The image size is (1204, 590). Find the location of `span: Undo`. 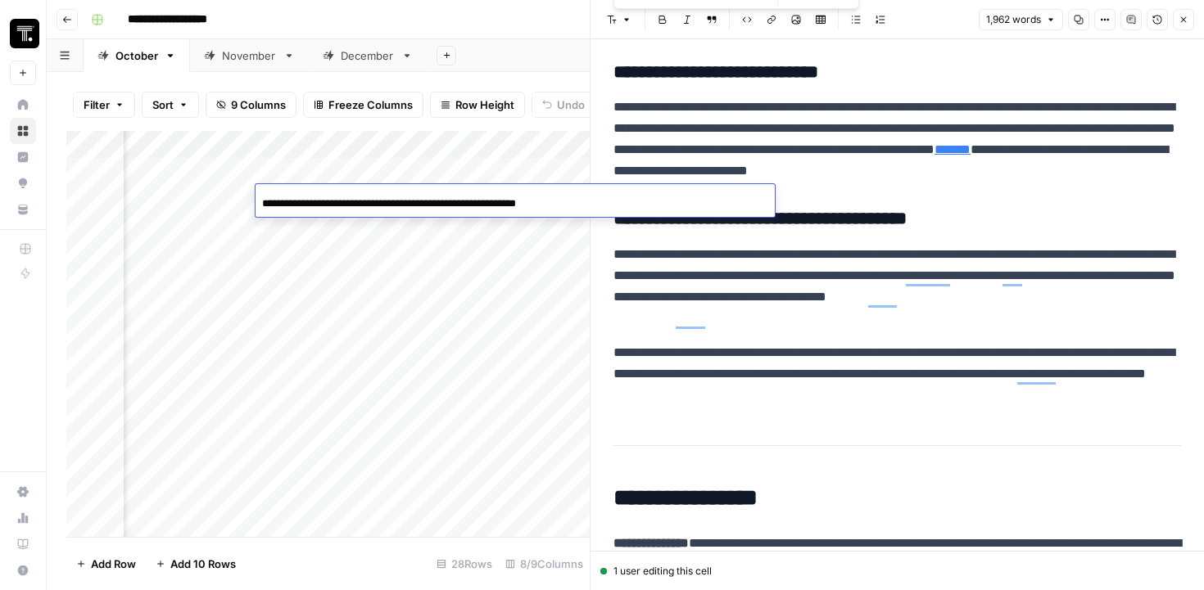

span: Undo is located at coordinates (571, 105).